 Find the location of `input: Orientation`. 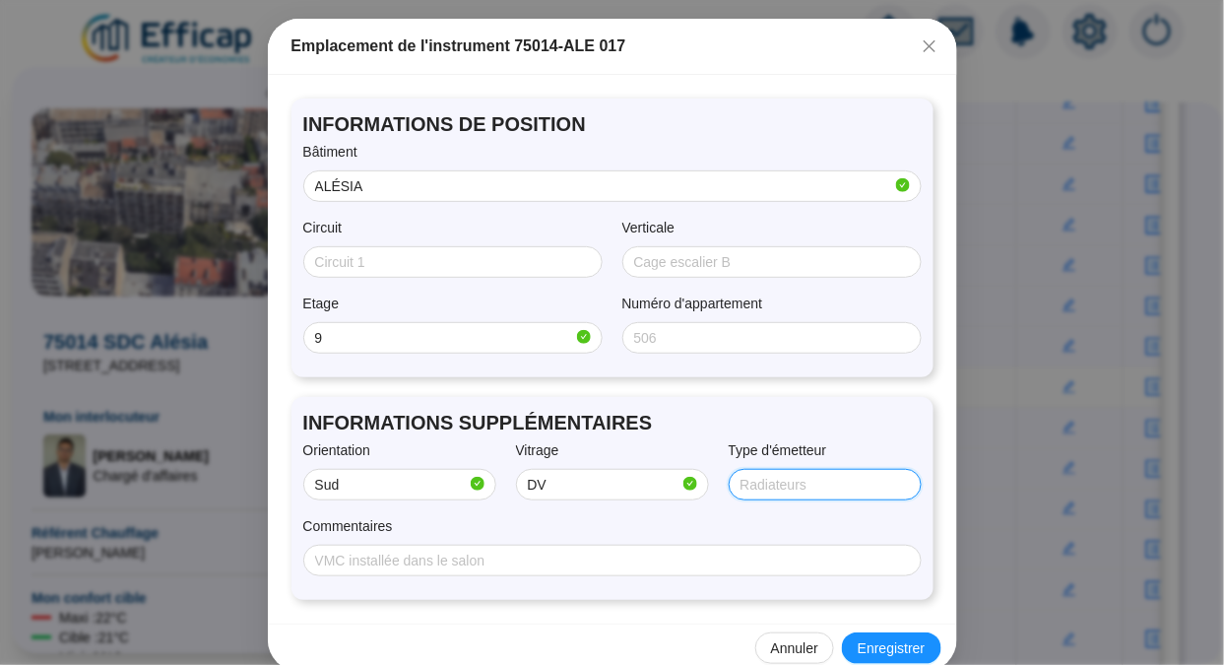

input: Orientation is located at coordinates (391, 485).